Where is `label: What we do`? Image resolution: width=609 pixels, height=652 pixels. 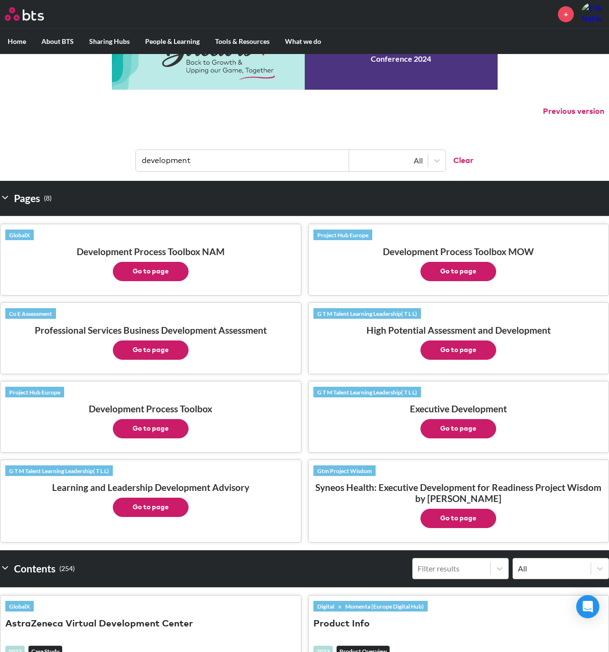
label: What we do is located at coordinates (303, 42).